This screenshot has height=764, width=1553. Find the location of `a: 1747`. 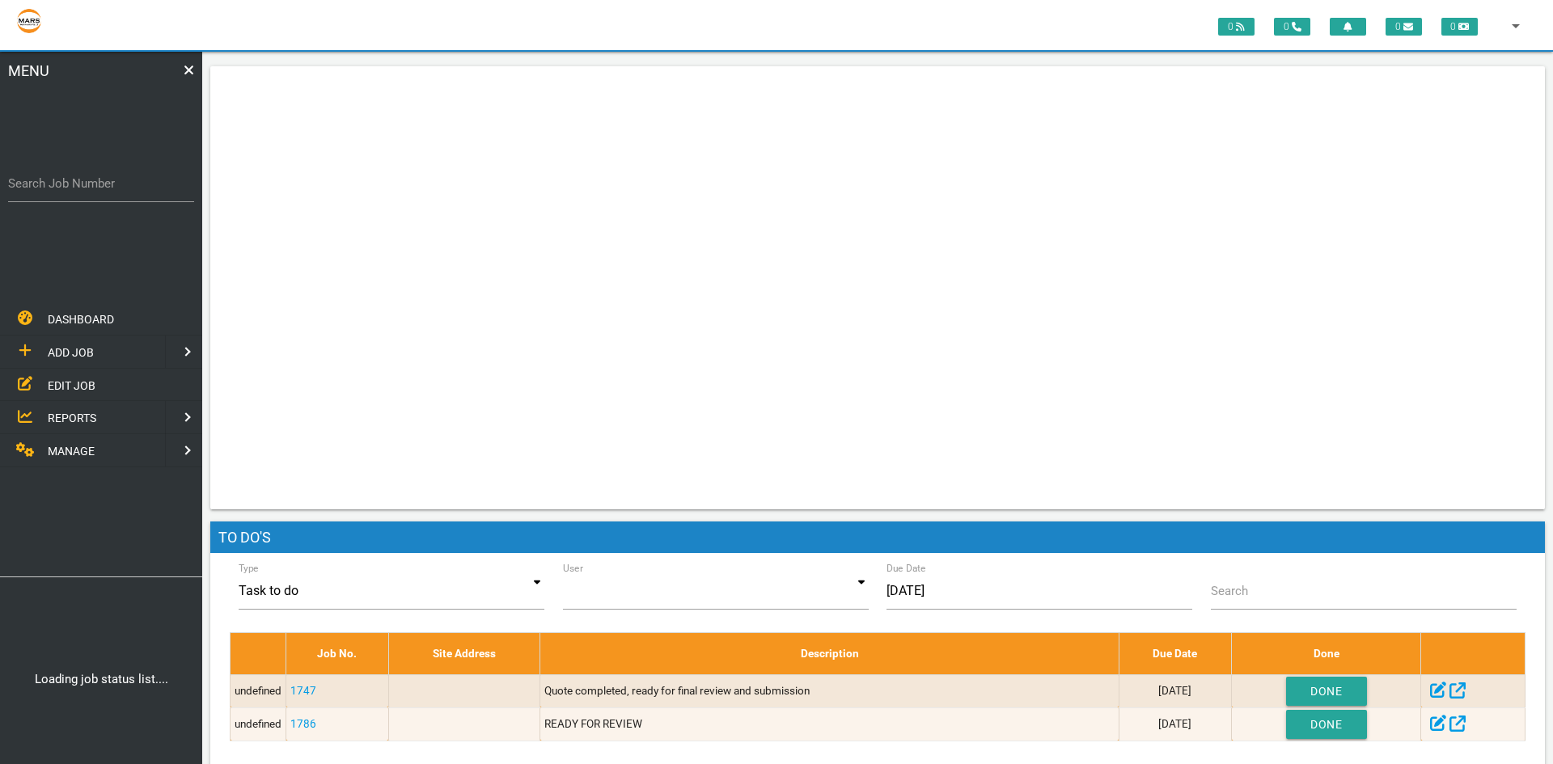

a: 1747 is located at coordinates (303, 691).